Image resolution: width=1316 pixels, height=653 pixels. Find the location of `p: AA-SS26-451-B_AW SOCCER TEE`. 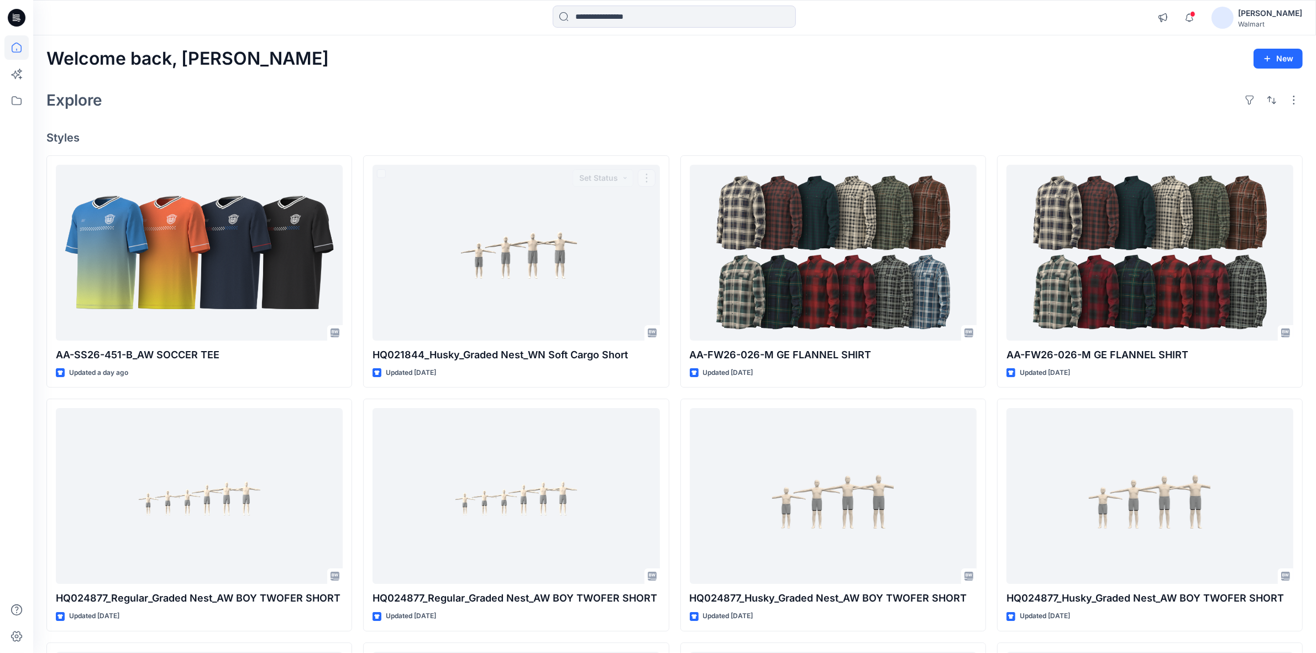

p: AA-SS26-451-B_AW SOCCER TEE is located at coordinates (199, 355).